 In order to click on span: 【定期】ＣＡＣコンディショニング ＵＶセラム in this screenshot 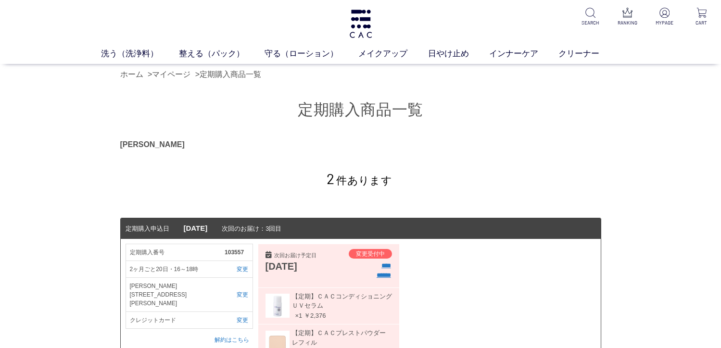, I will do `click(340, 301)`.